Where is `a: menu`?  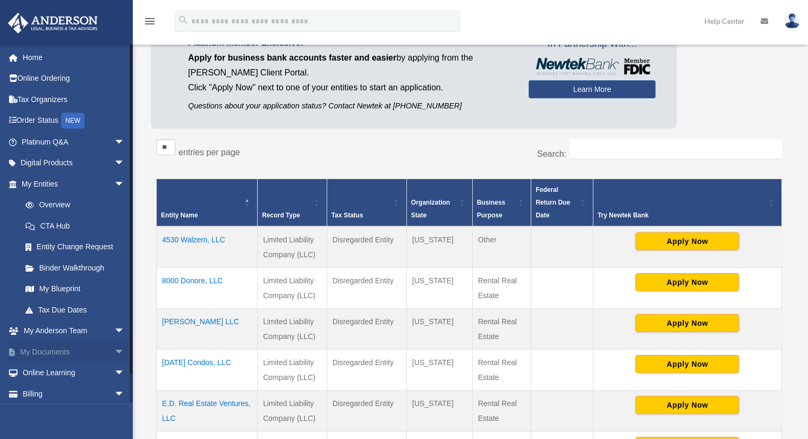
a: menu is located at coordinates (150, 23).